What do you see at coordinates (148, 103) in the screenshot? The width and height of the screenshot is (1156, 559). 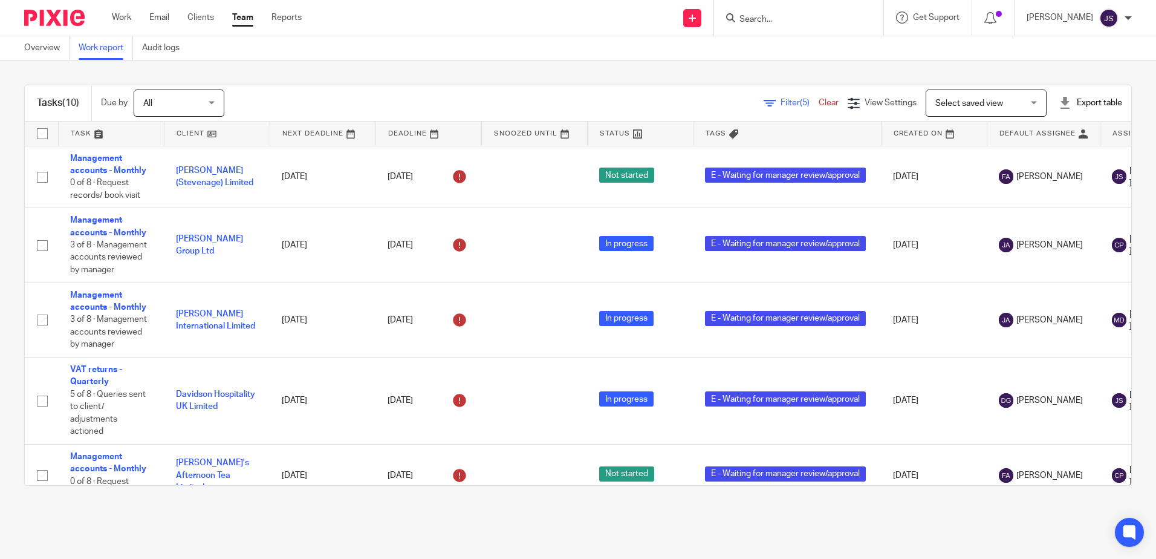 I see `span: All` at bounding box center [148, 103].